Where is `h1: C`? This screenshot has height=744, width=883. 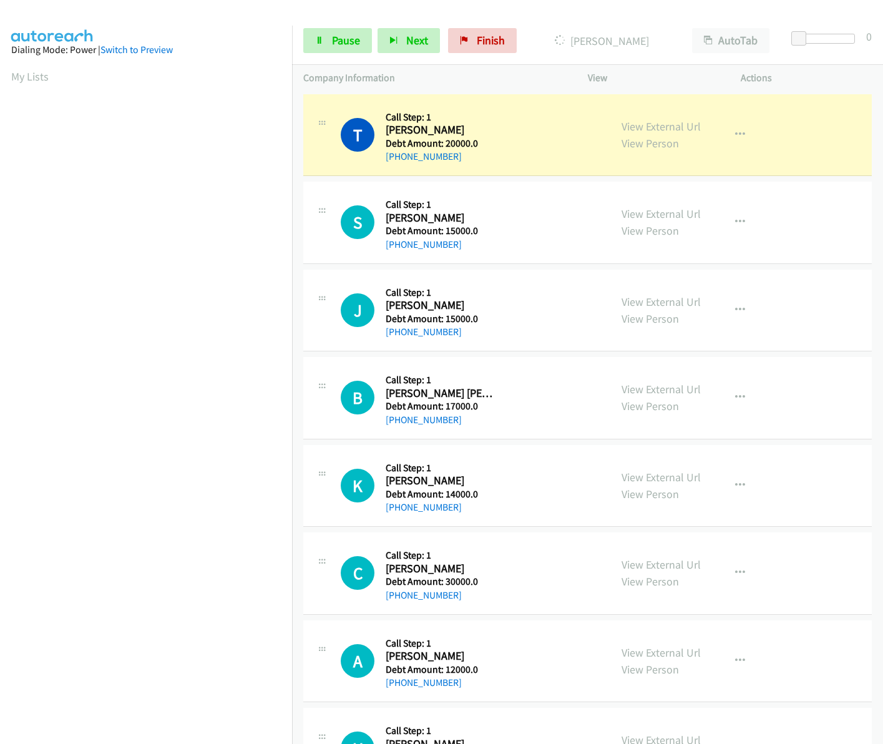
h1: C is located at coordinates (358, 573).